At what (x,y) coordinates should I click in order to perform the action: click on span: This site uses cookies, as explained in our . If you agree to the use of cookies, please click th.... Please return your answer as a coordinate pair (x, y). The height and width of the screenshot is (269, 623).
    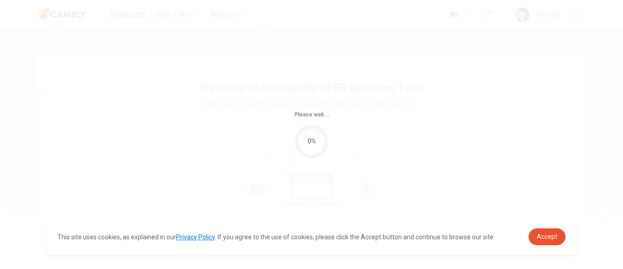
    Looking at the image, I should click on (276, 237).